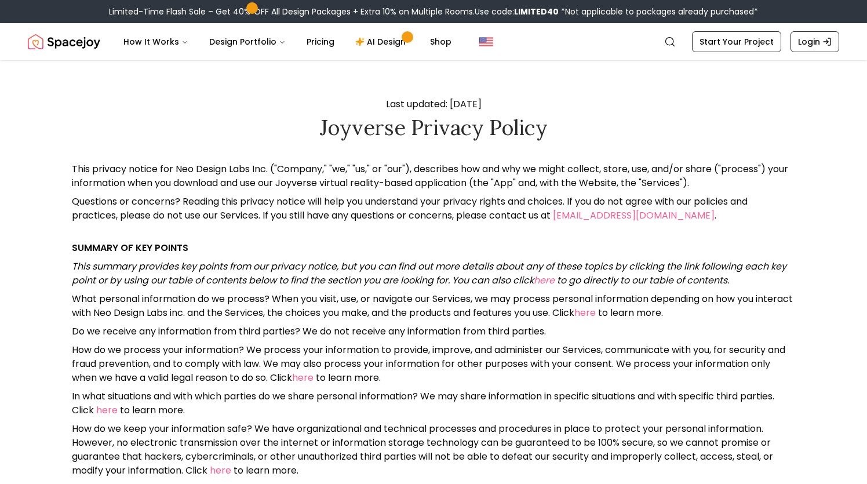 Image resolution: width=867 pixels, height=484 pixels. What do you see at coordinates (433, 331) in the screenshot?
I see `p: Do we receive any information from third parties? We do not receive any information from third pa...` at bounding box center [433, 331].